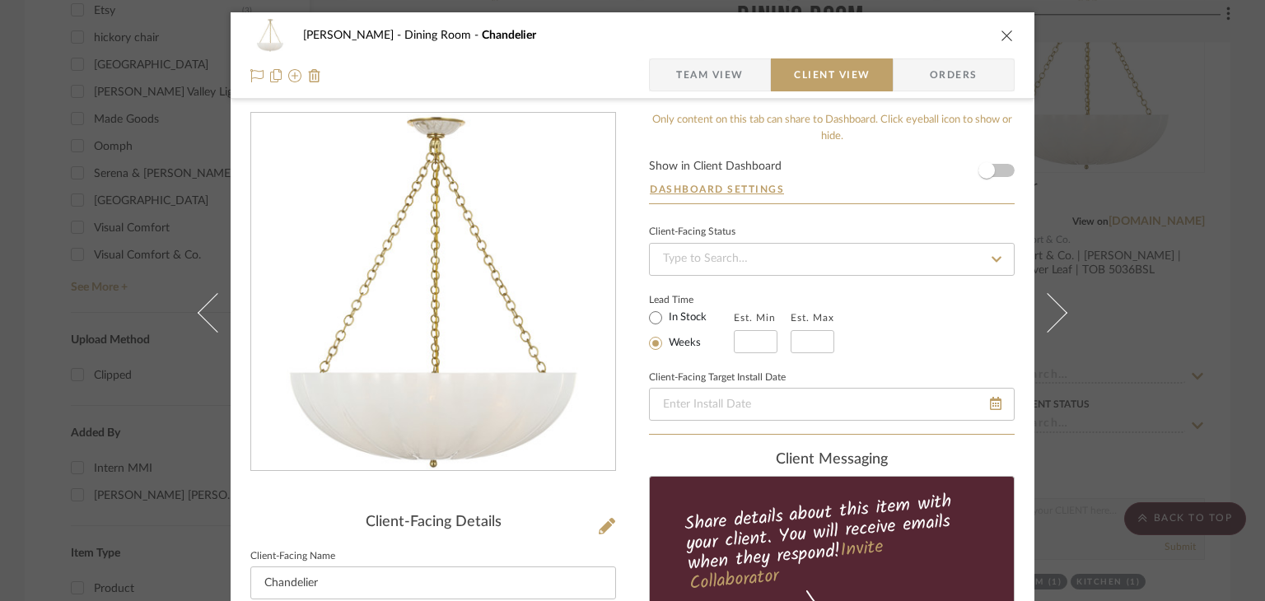 Image resolution: width=1265 pixels, height=601 pixels. I want to click on span: Orders, so click(954, 75).